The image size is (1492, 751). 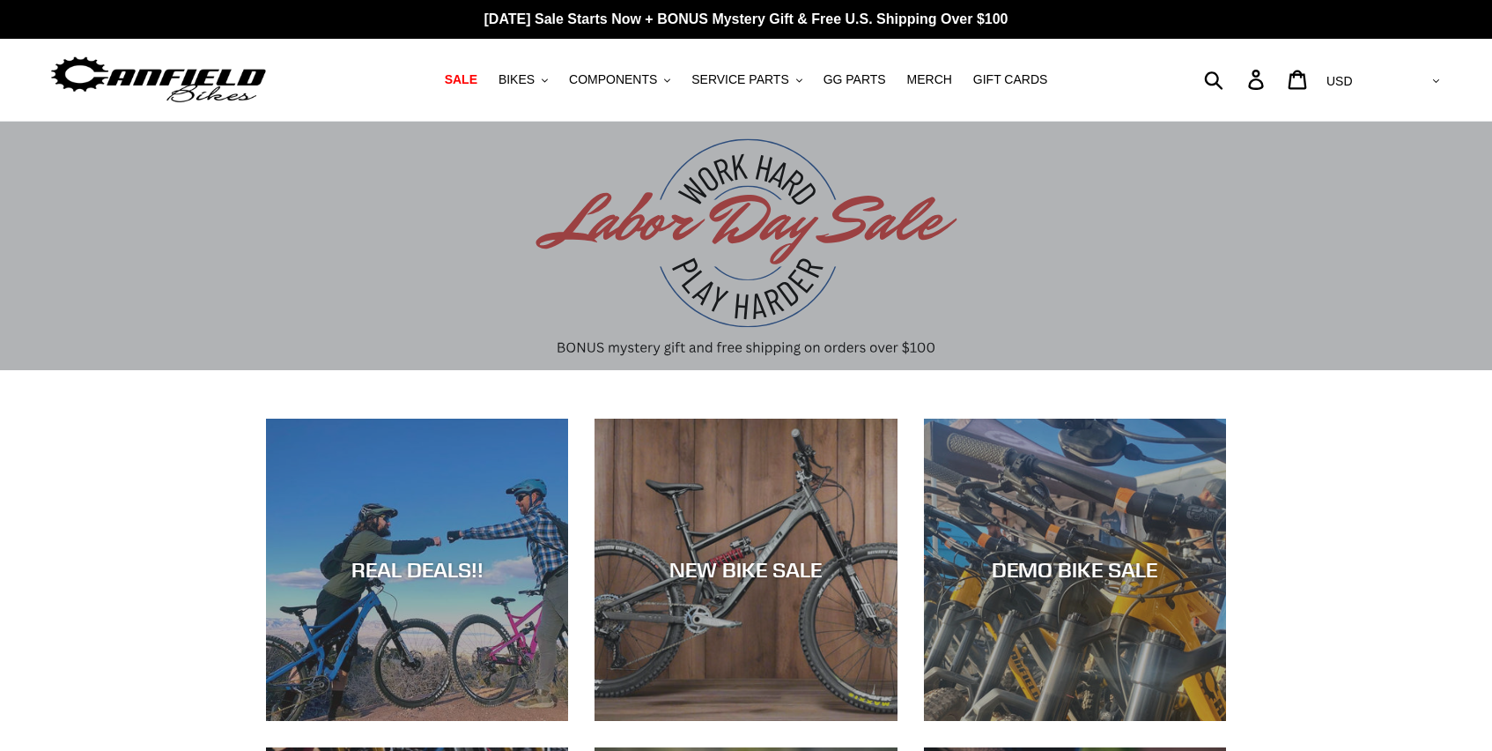 What do you see at coordinates (461, 79) in the screenshot?
I see `span: SALE` at bounding box center [461, 79].